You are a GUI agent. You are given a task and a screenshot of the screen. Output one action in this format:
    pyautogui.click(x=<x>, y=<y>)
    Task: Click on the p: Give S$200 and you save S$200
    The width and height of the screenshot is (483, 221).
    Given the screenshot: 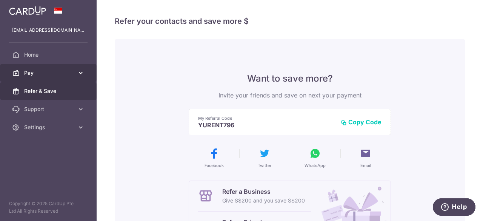 What is the action you would take?
    pyautogui.click(x=263, y=200)
    